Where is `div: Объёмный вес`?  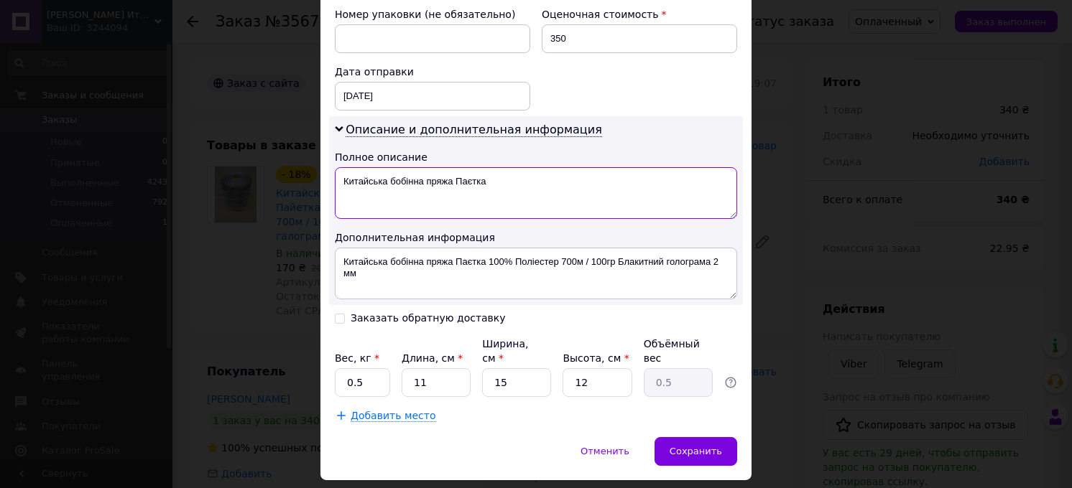
div: Объёмный вес is located at coordinates (678, 351).